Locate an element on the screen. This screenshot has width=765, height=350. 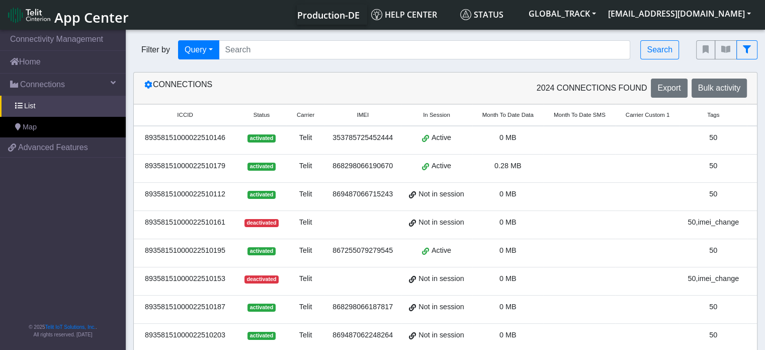
span: Help center is located at coordinates (404, 15).